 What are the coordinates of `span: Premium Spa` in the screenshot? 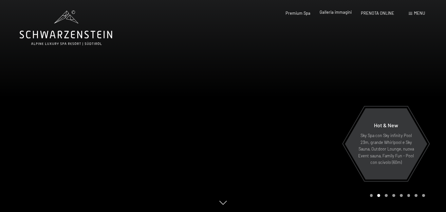 It's located at (298, 13).